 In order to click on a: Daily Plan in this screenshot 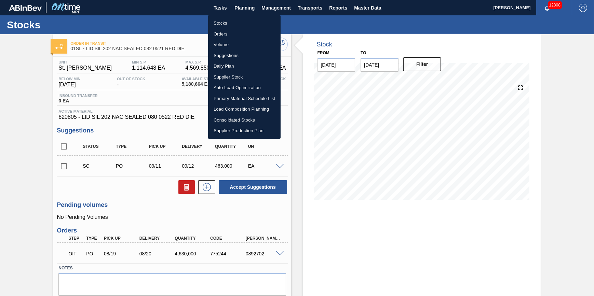, I will do `click(244, 66)`.